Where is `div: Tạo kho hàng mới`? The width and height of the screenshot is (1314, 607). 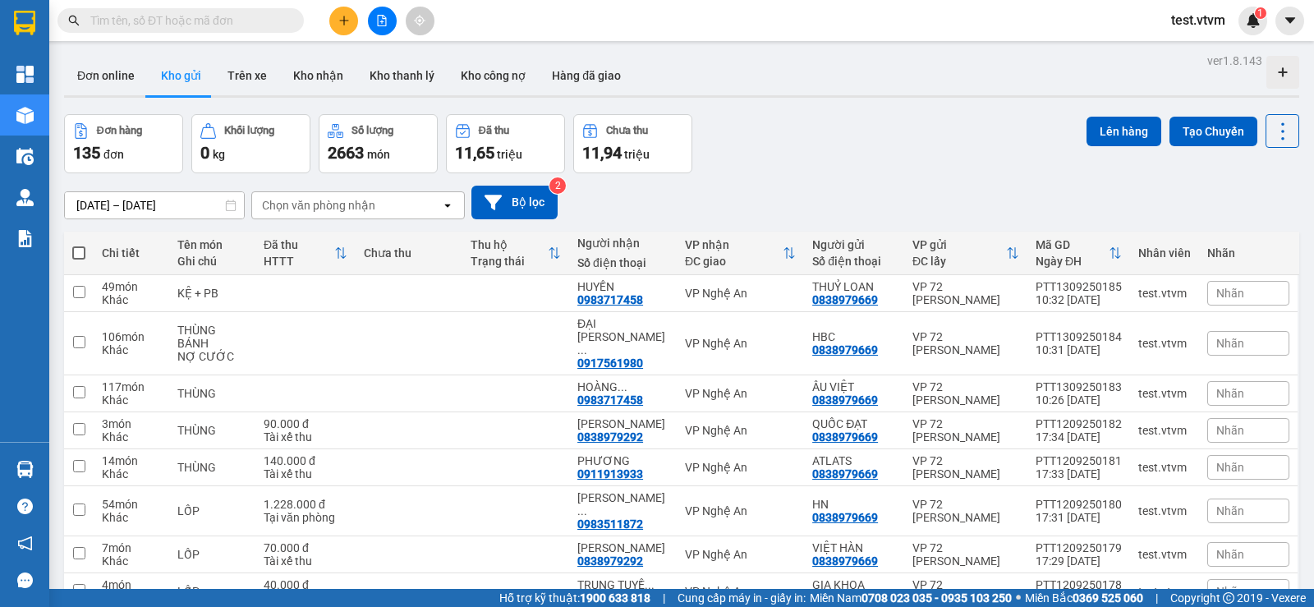 div: Tạo kho hàng mới is located at coordinates (1283, 72).